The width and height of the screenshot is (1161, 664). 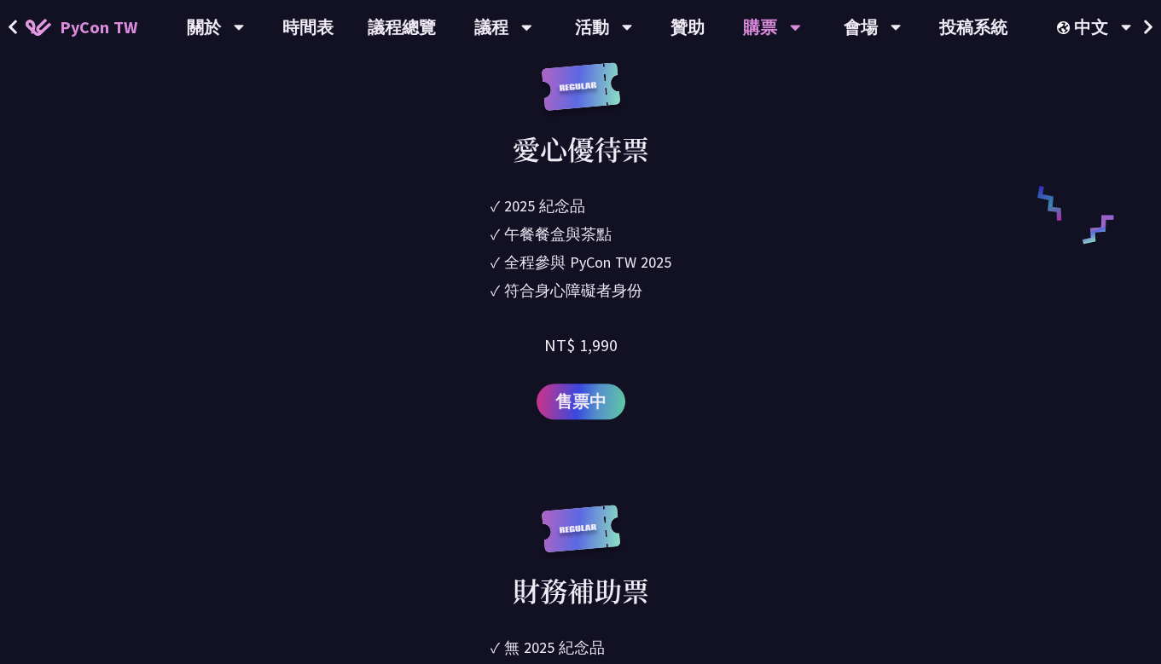 I want to click on img: Locale Icon, so click(x=1065, y=27).